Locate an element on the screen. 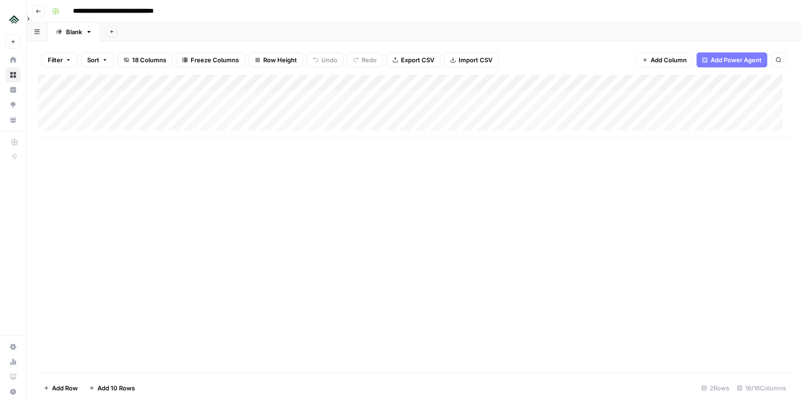  button: Sort is located at coordinates (97, 60).